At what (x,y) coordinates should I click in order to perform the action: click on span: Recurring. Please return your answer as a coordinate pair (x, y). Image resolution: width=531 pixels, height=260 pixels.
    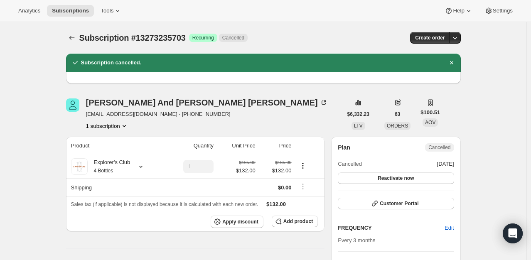
    Looking at the image, I should click on (203, 38).